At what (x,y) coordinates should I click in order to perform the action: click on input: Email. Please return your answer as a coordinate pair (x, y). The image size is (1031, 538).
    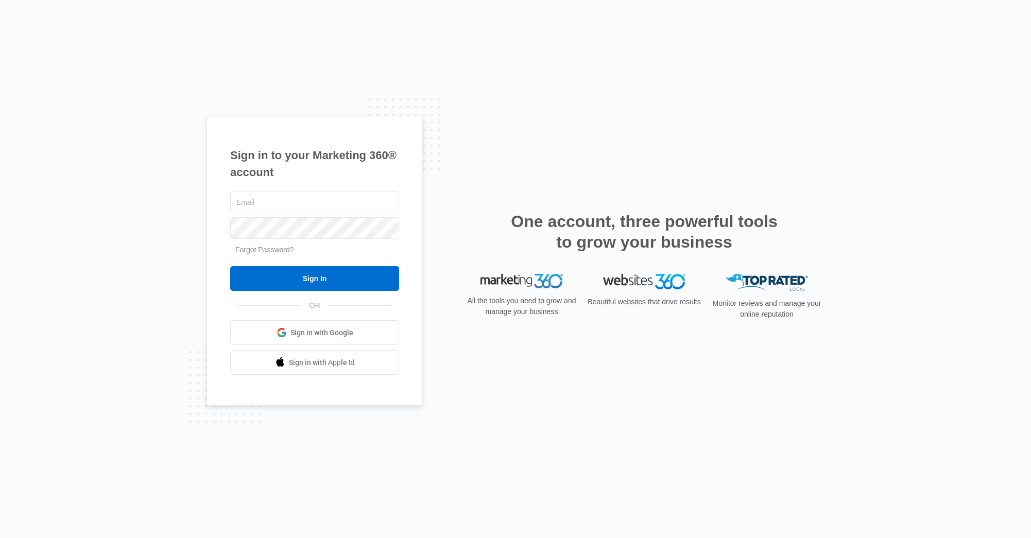
    Looking at the image, I should click on (315, 202).